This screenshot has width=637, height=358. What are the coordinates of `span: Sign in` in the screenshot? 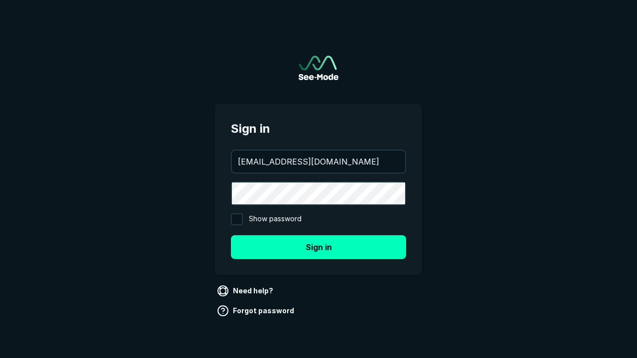 It's located at (319, 129).